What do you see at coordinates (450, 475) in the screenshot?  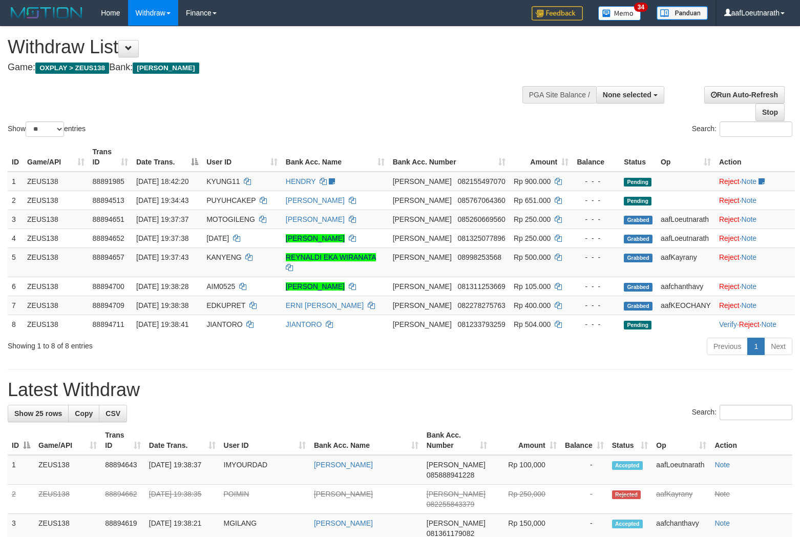 I see `span: Copy 085888941228 to clipboard` at bounding box center [450, 475].